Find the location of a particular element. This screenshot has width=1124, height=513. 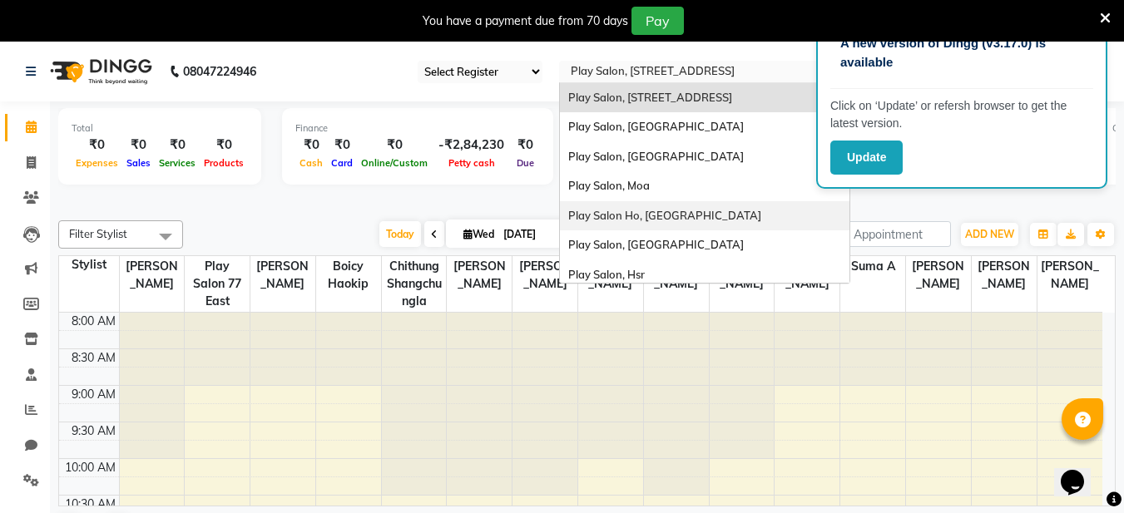

span: Today is located at coordinates (400, 234).